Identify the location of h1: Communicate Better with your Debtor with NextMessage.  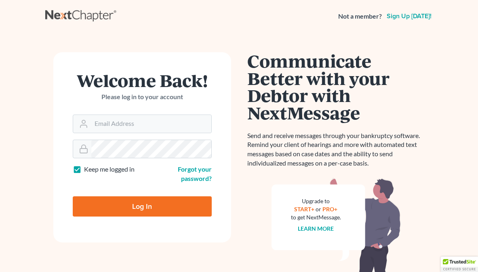
(336, 86).